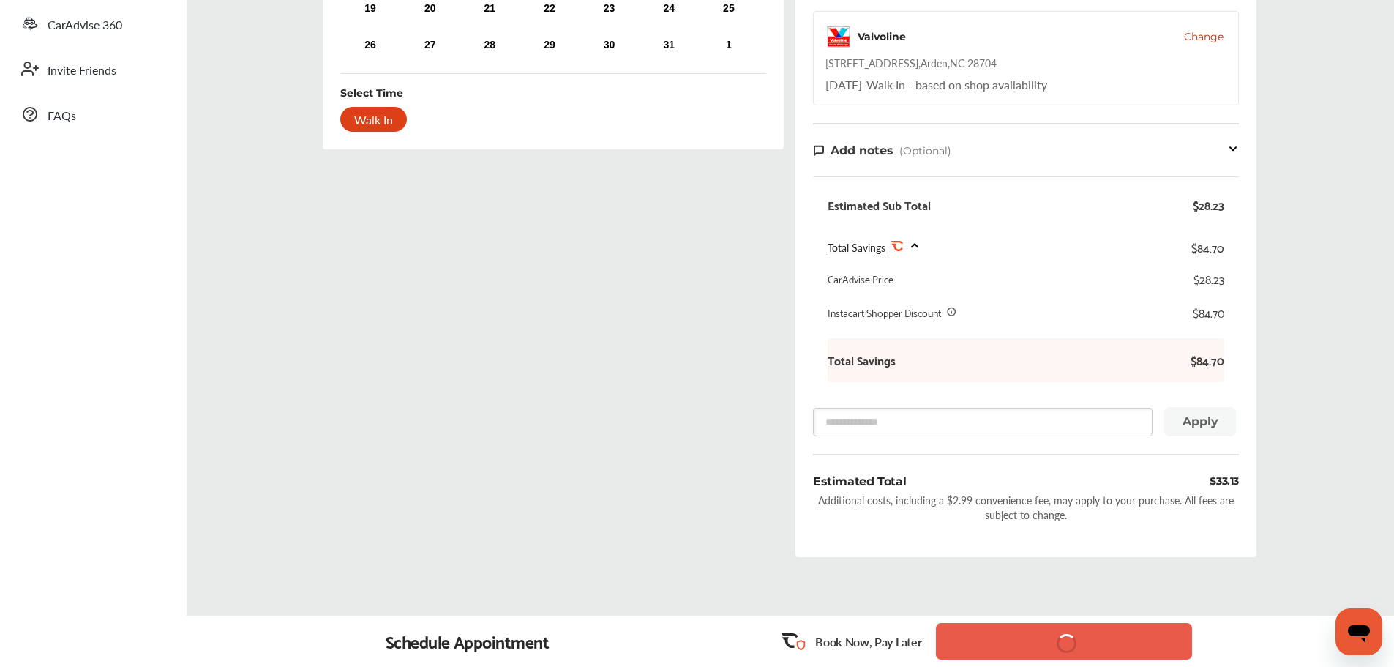 This screenshot has width=1394, height=667. Describe the element at coordinates (861, 360) in the screenshot. I see `b: Total Savings` at that location.